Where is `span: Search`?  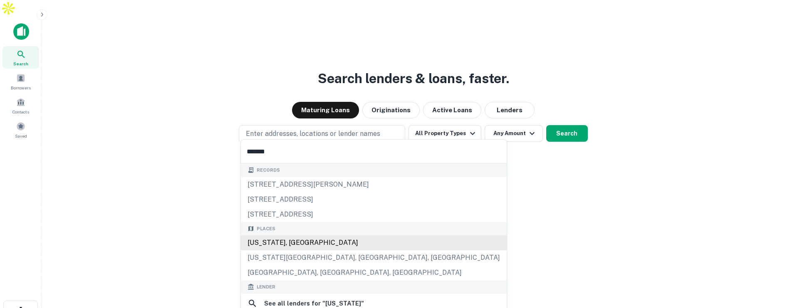
span: Search is located at coordinates (21, 64).